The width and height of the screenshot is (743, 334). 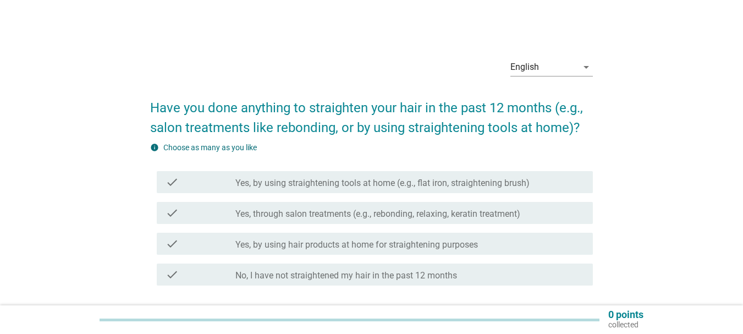 What do you see at coordinates (378, 214) in the screenshot?
I see `label: Yes, through salon treatments (e.g., rebonding, relaxing, keratin treatment)` at bounding box center [378, 214].